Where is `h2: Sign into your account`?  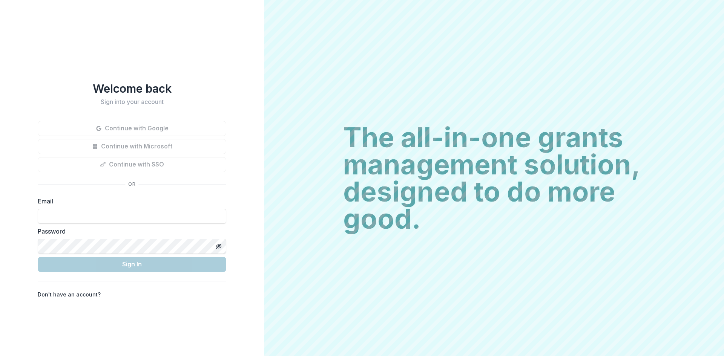 h2: Sign into your account is located at coordinates (132, 102).